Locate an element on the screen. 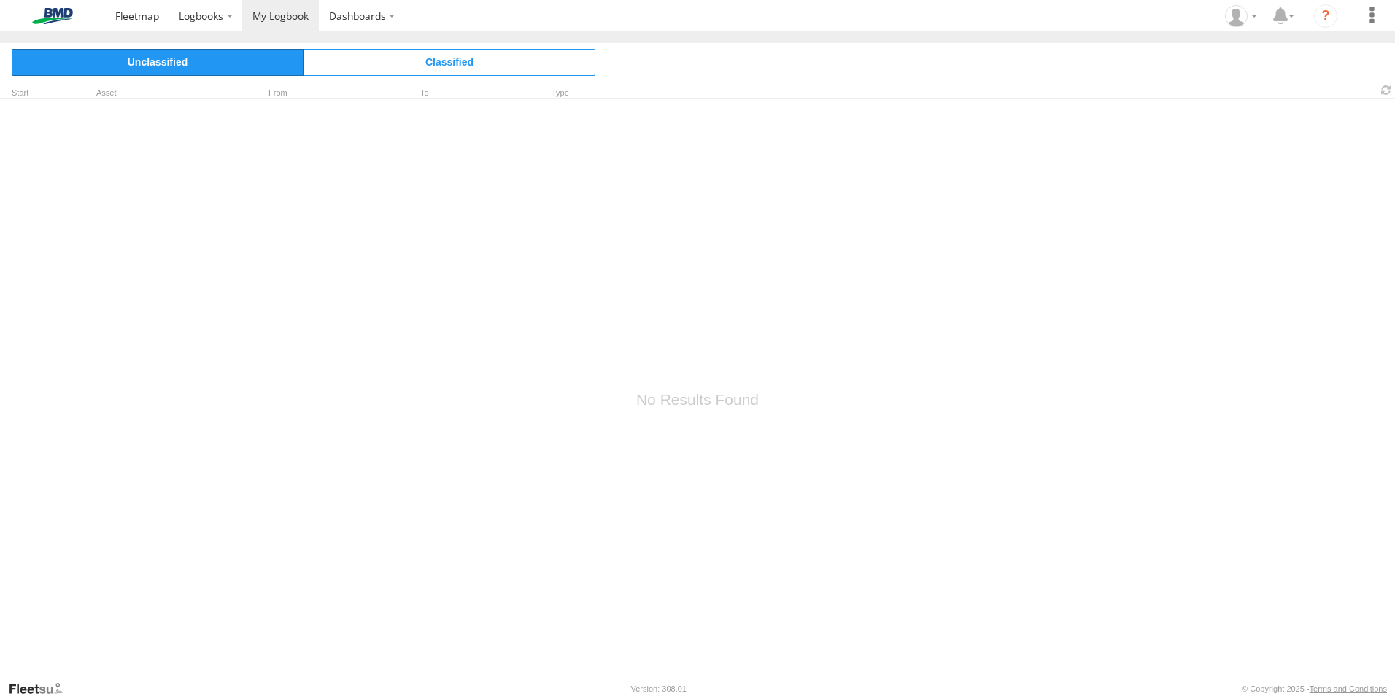  div: Version: 308.01 is located at coordinates (659, 689).